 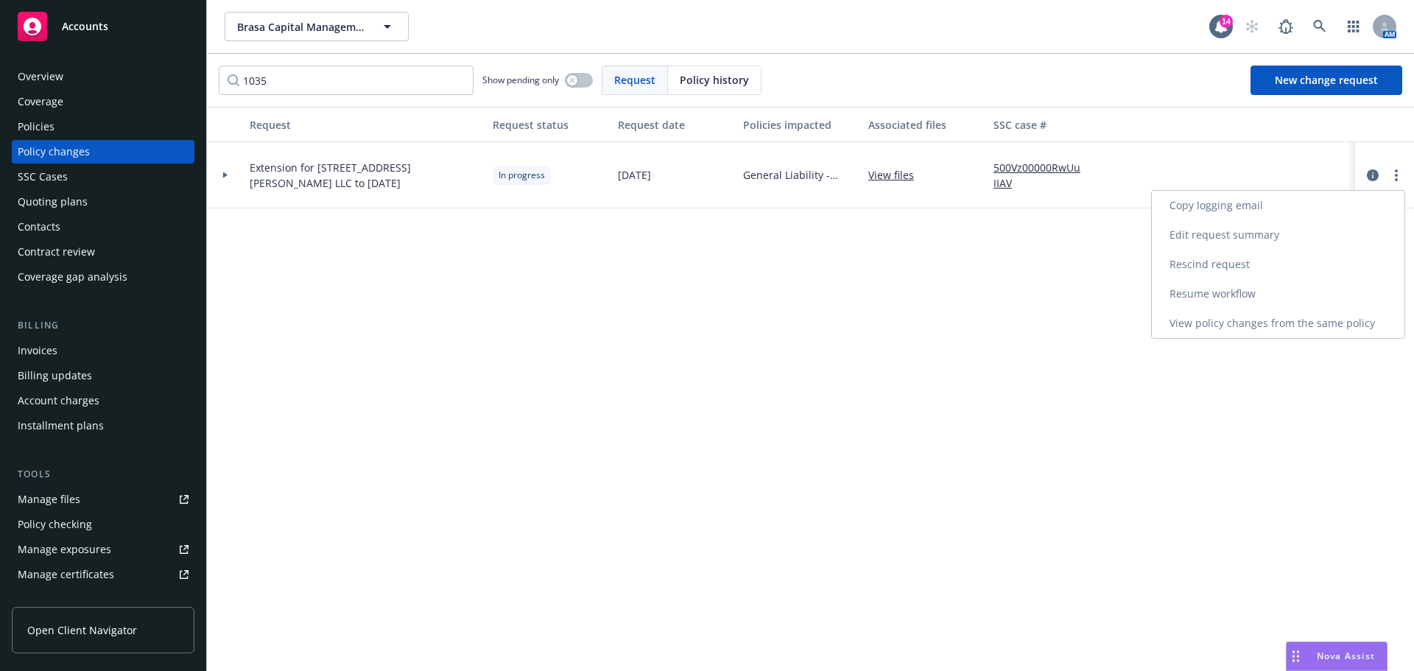 I want to click on a: Policy checking, so click(x=103, y=524).